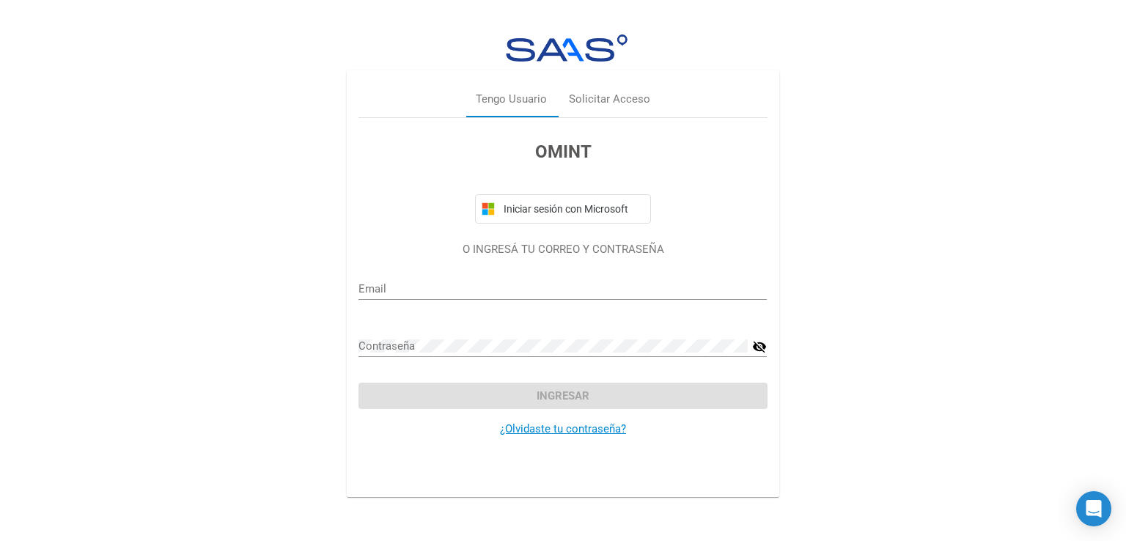 This screenshot has height=541, width=1126. Describe the element at coordinates (609, 100) in the screenshot. I see `div: Solicitar Acceso` at that location.